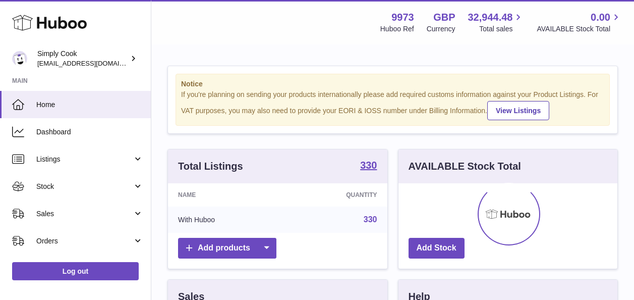 The width and height of the screenshot is (634, 300). What do you see at coordinates (84, 159) in the screenshot?
I see `span: Listings` at bounding box center [84, 159].